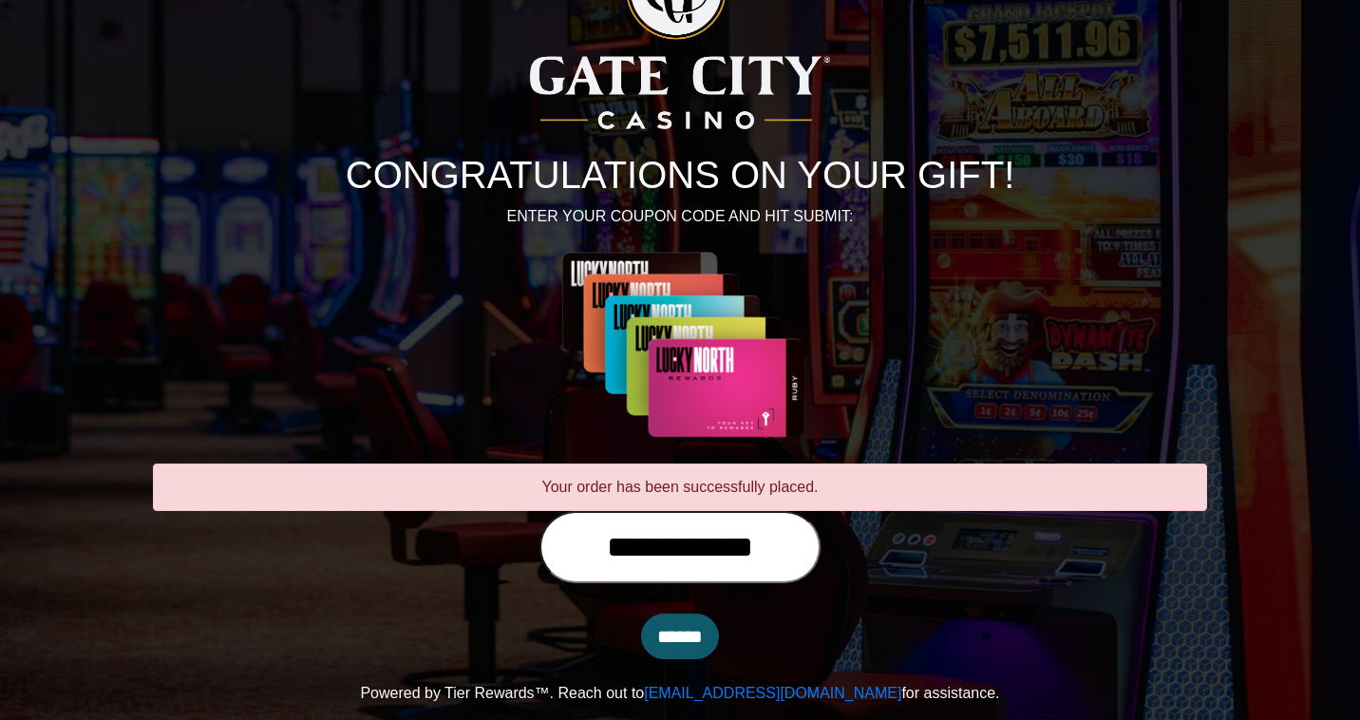 The image size is (1360, 720). Describe the element at coordinates (680, 346) in the screenshot. I see `img: Center Image` at that location.